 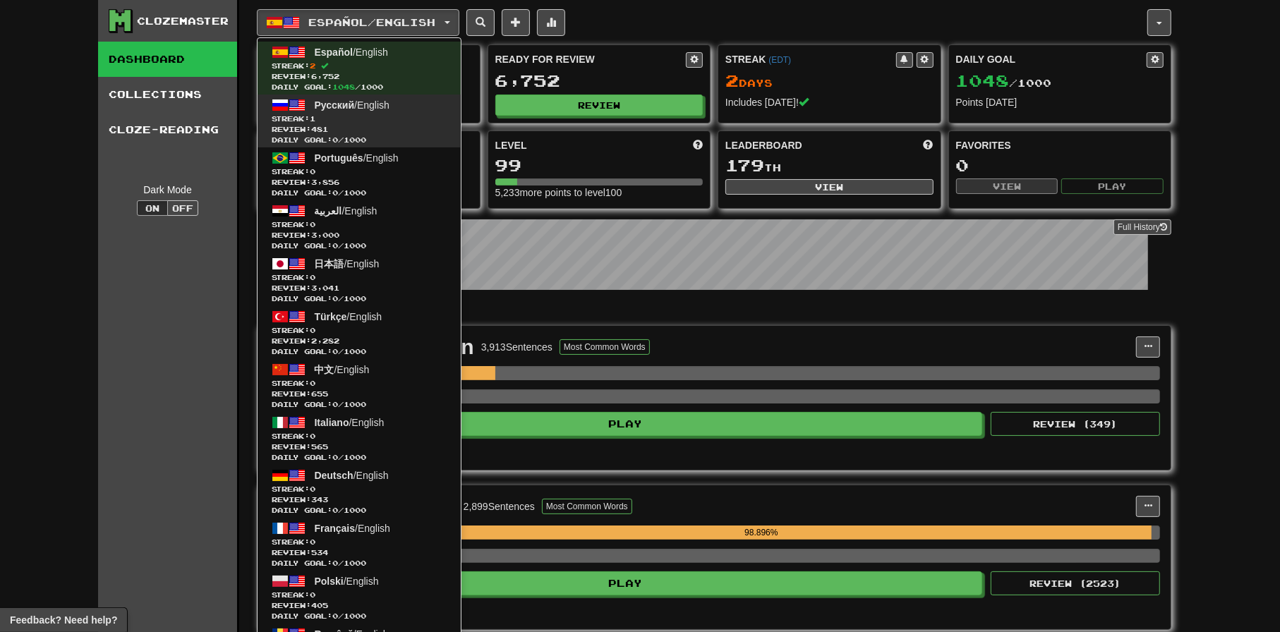 What do you see at coordinates (551, 23) in the screenshot?
I see `button: More stats` at bounding box center [551, 23].